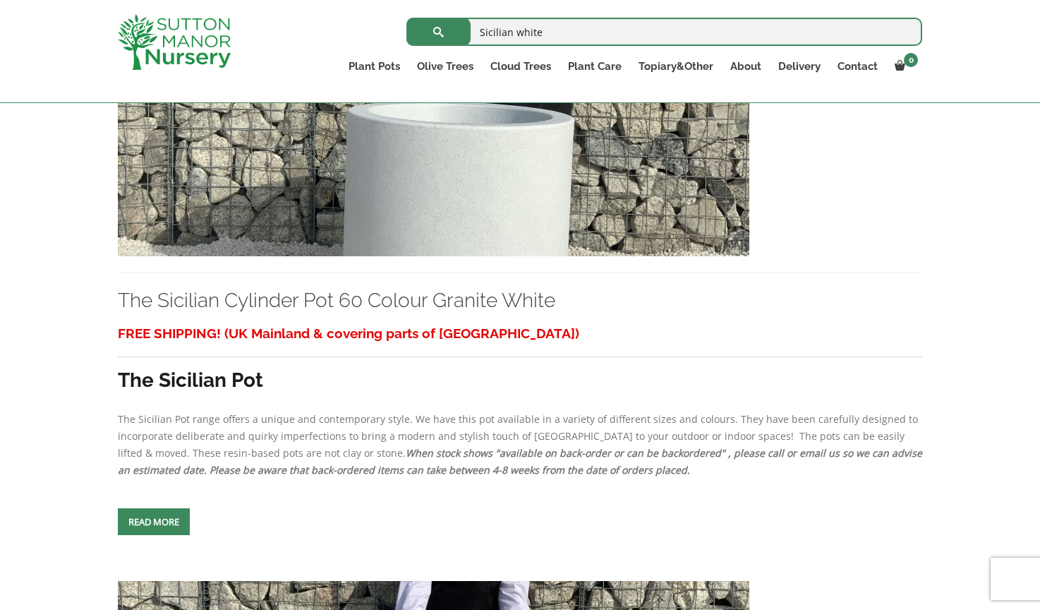 The image size is (1040, 610). I want to click on a: Cloud Trees, so click(521, 66).